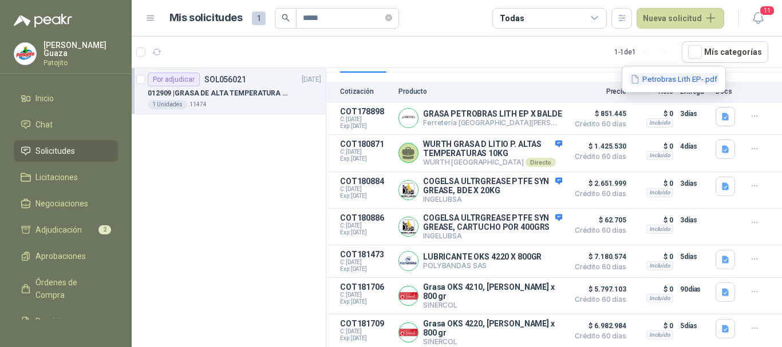 This screenshot has width=782, height=347. I want to click on div: 1 Unidades, so click(167, 105).